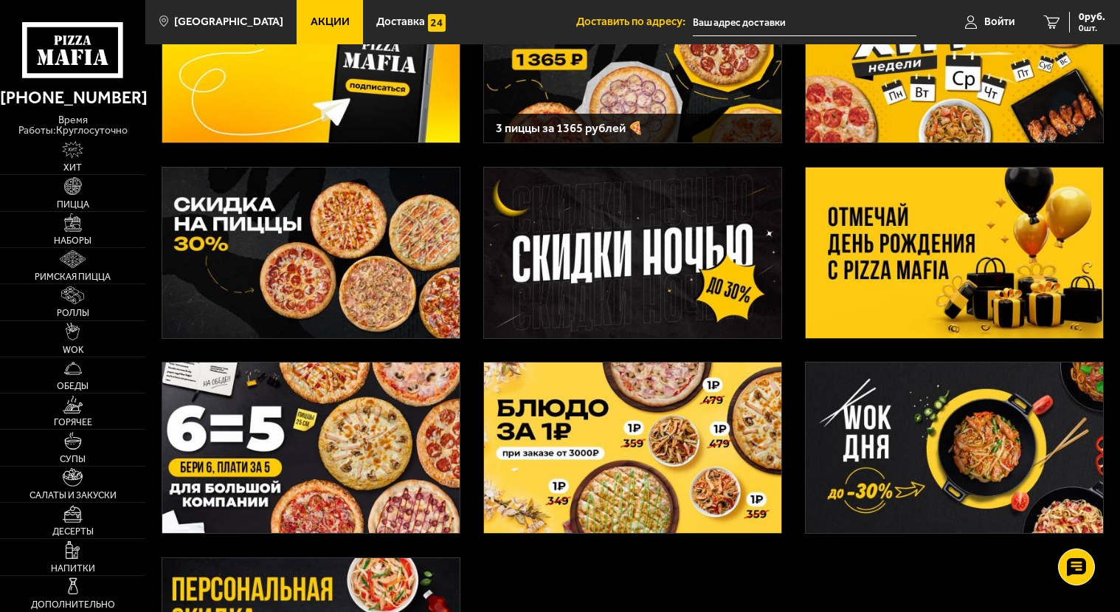 The height and width of the screenshot is (612, 1120). What do you see at coordinates (73, 204) in the screenshot?
I see `span: Пицца` at bounding box center [73, 204].